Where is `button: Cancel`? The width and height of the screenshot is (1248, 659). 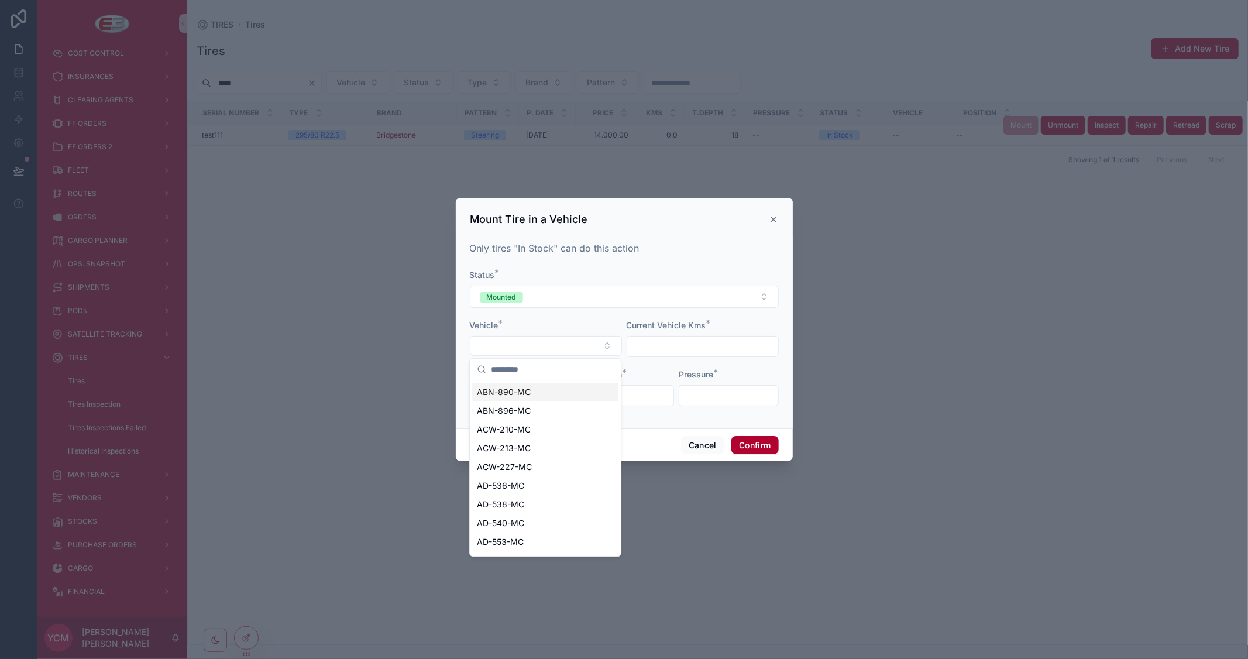
button: Cancel is located at coordinates (703, 445).